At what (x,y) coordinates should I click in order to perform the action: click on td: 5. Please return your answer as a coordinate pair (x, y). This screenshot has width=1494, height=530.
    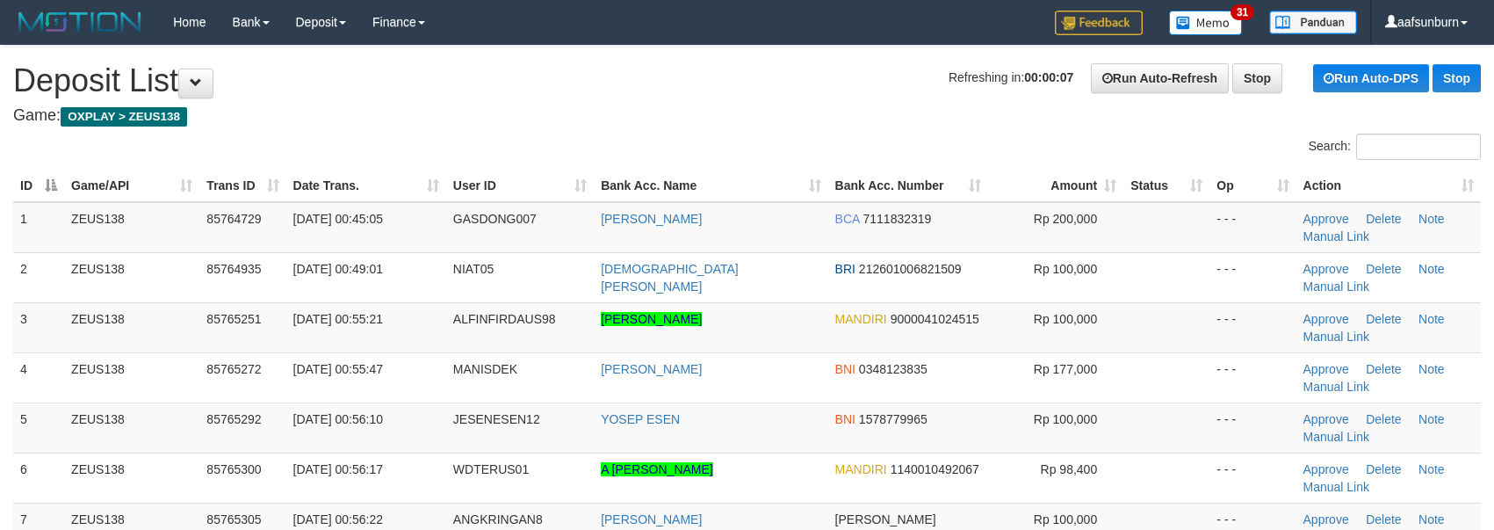
    Looking at the image, I should click on (39, 427).